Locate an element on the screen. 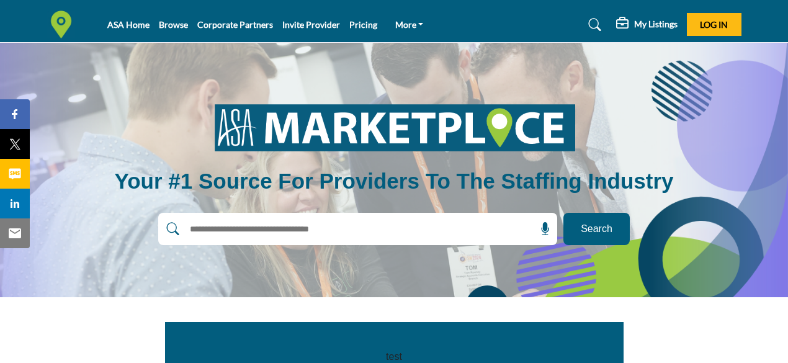 This screenshot has height=363, width=788. a: Pricing is located at coordinates (363, 24).